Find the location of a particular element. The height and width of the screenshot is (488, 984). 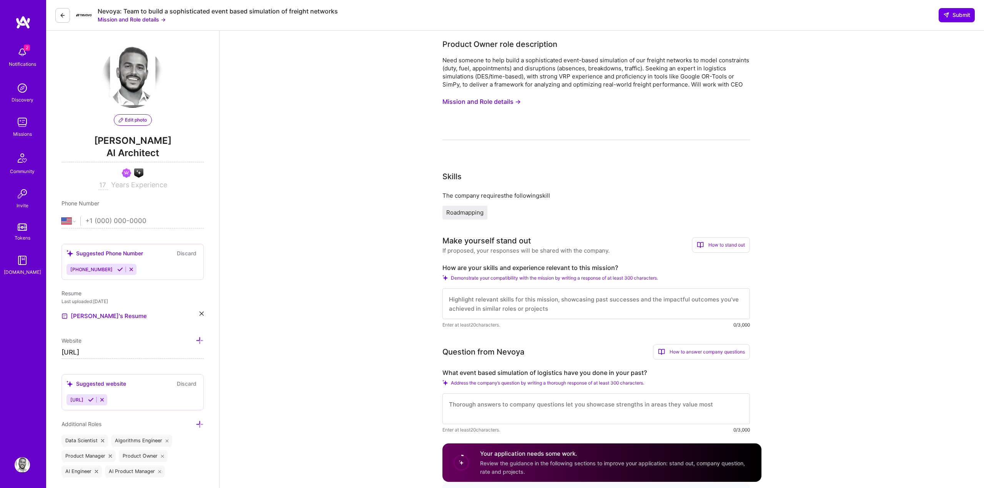

div: Discovery is located at coordinates (22, 100).